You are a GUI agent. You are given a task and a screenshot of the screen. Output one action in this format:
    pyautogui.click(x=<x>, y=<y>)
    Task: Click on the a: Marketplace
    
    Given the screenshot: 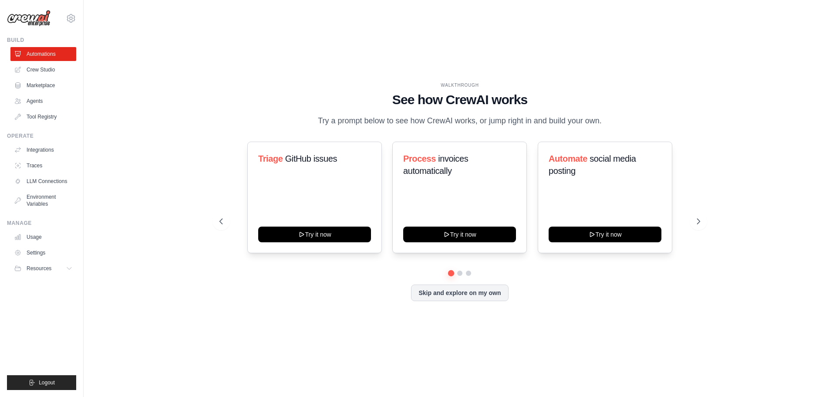 What is the action you would take?
    pyautogui.click(x=43, y=85)
    